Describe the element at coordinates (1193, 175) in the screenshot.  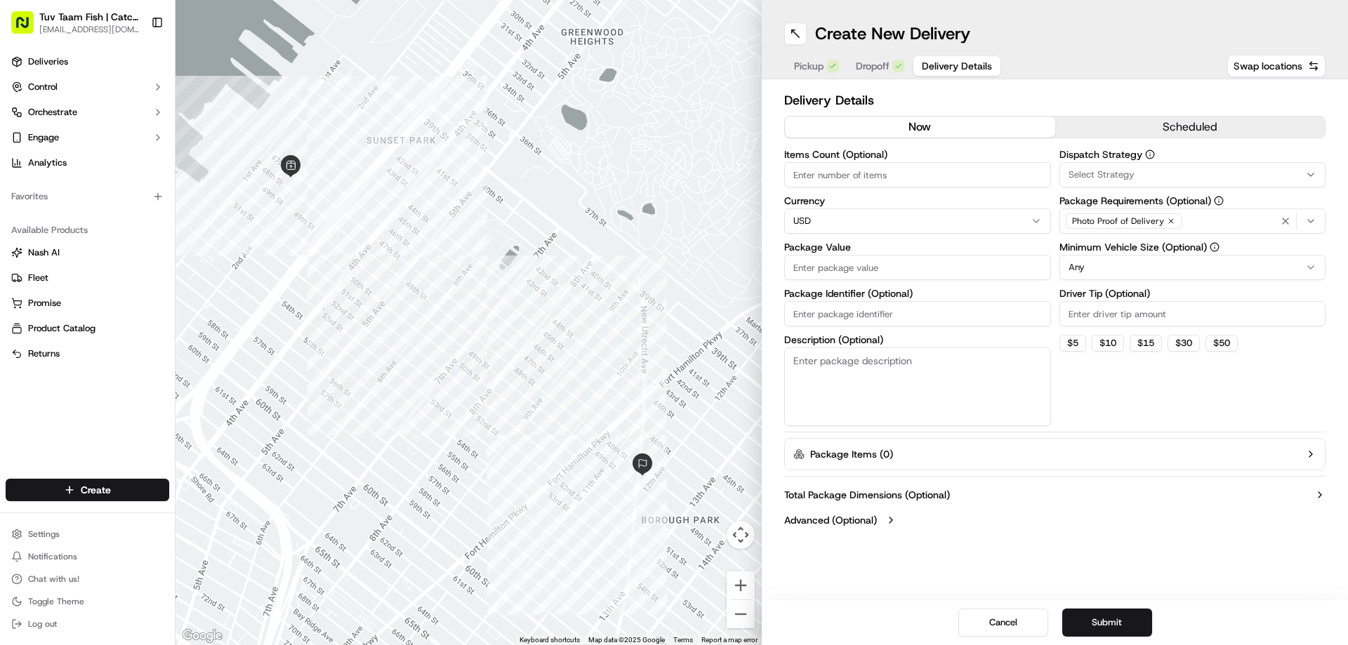
I see `button: Select Strategy` at that location.